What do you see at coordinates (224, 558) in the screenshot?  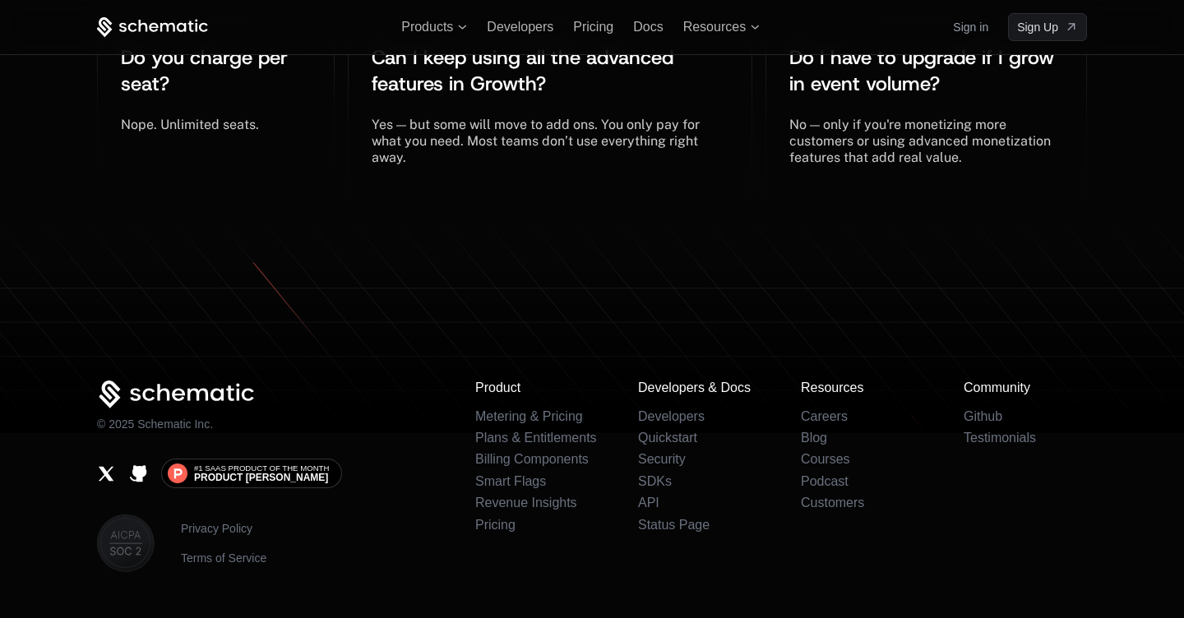 I see `a: Terms of Service` at bounding box center [224, 558].